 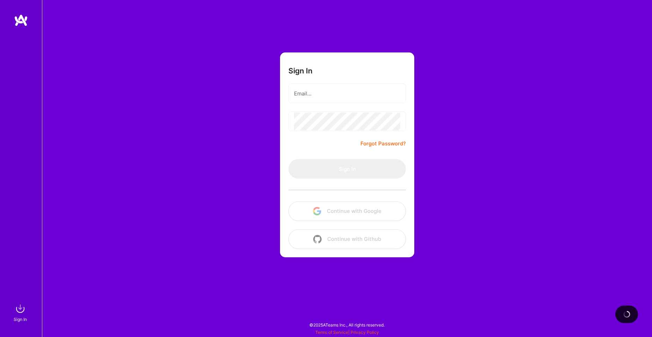 I want to click on input: Email..., so click(x=347, y=93).